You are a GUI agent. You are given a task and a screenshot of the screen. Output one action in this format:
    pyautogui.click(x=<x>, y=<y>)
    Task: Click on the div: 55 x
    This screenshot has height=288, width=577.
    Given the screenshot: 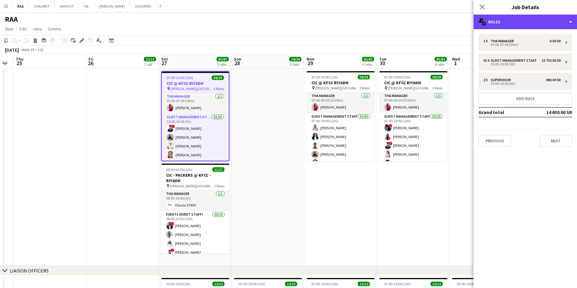 What is the action you would take?
    pyautogui.click(x=487, y=61)
    